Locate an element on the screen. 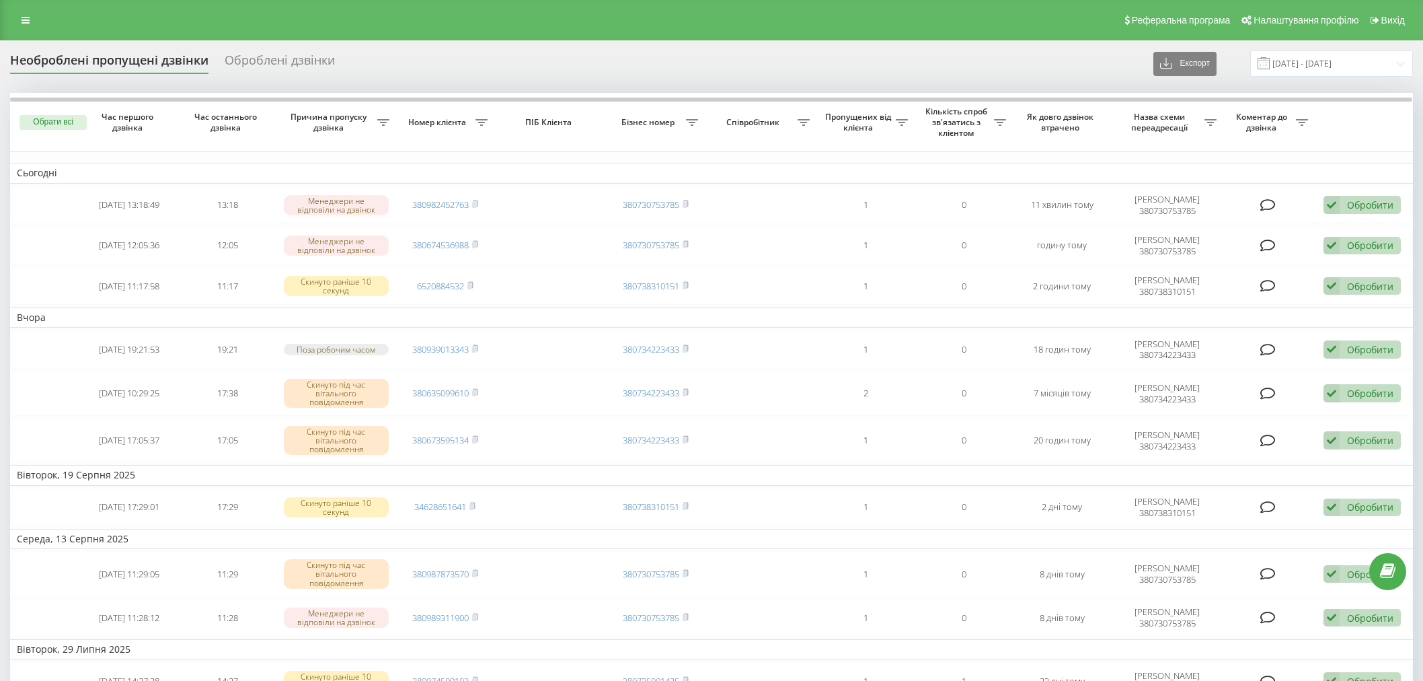 The height and width of the screenshot is (681, 1423). span: Вихід is located at coordinates (1393, 20).